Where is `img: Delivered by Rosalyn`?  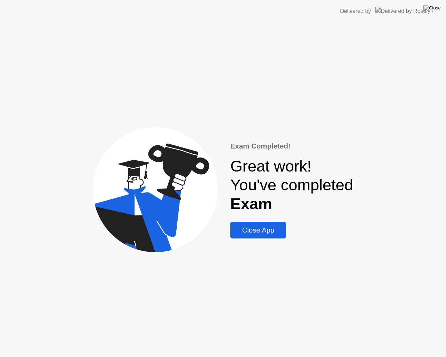 img: Delivered by Rosalyn is located at coordinates (404, 11).